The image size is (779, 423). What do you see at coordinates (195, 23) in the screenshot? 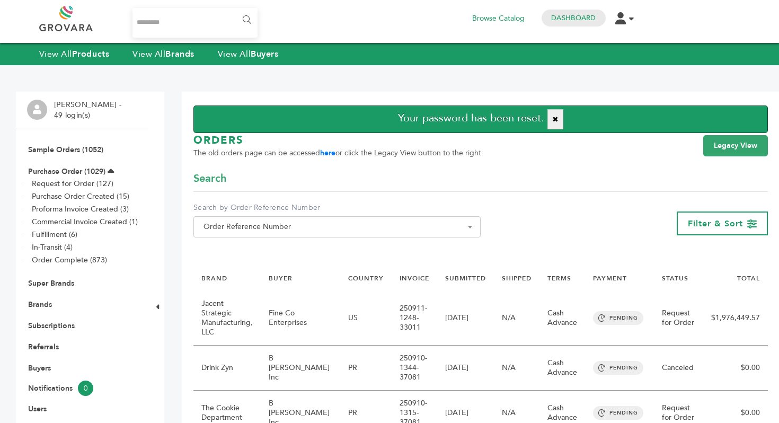
I see `input: Search...` at bounding box center [195, 23].